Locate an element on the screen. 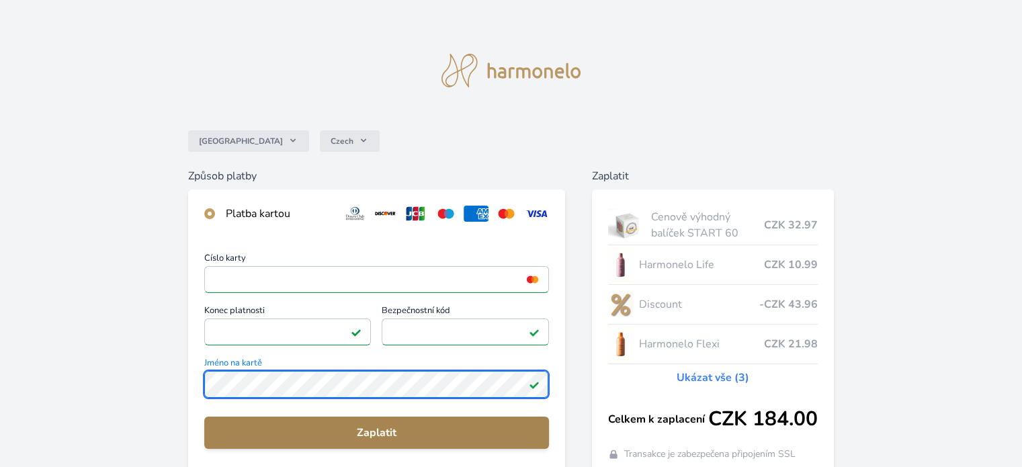  a: Ukázat vše (3) is located at coordinates (713, 378).